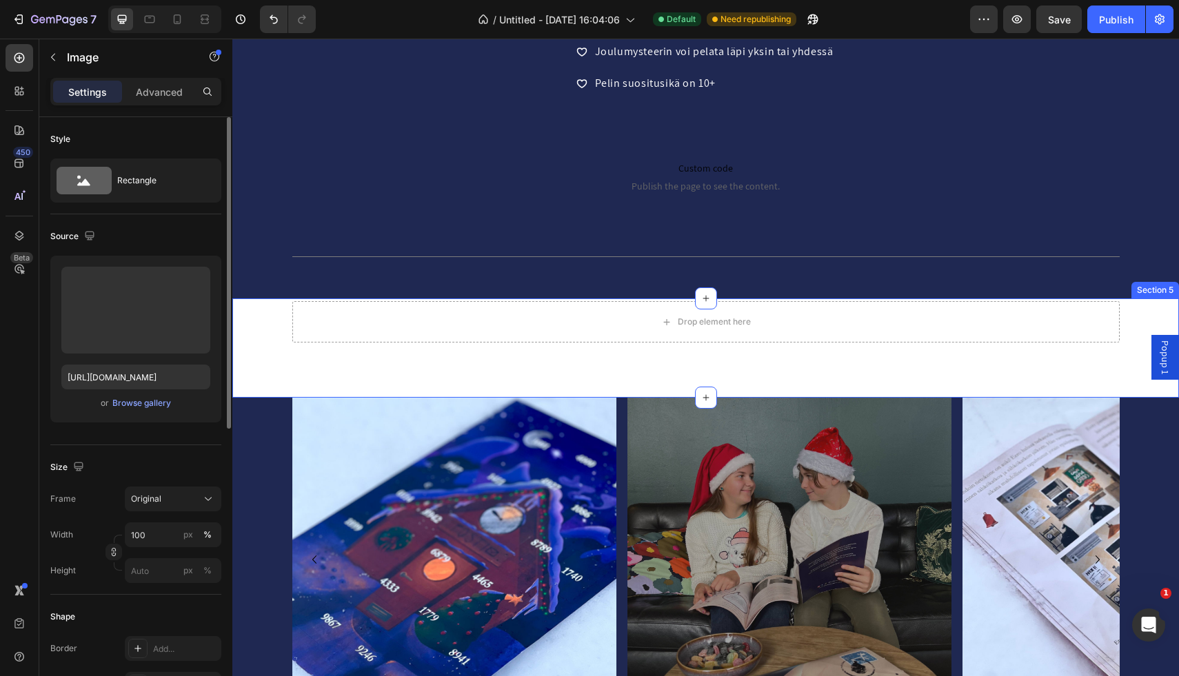 The height and width of the screenshot is (676, 1179). Describe the element at coordinates (68, 467) in the screenshot. I see `div: Size` at that location.